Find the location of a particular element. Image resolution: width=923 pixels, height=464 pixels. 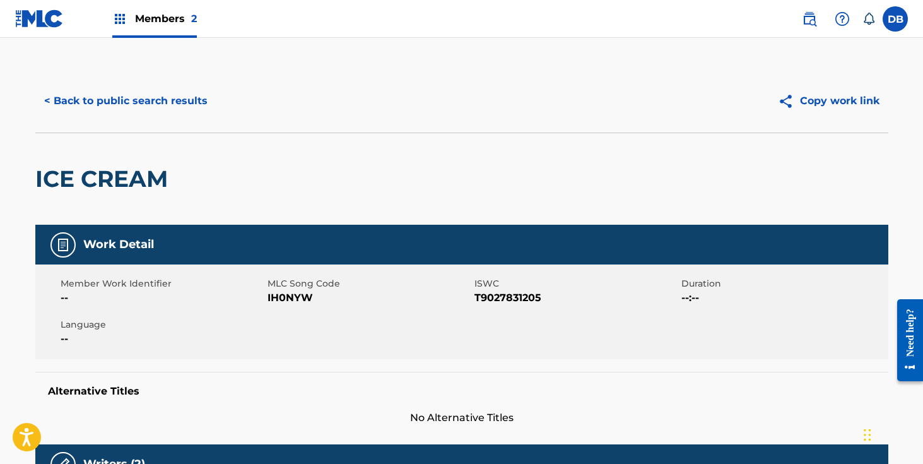

span: Member Work Identifier is located at coordinates (162, 283).